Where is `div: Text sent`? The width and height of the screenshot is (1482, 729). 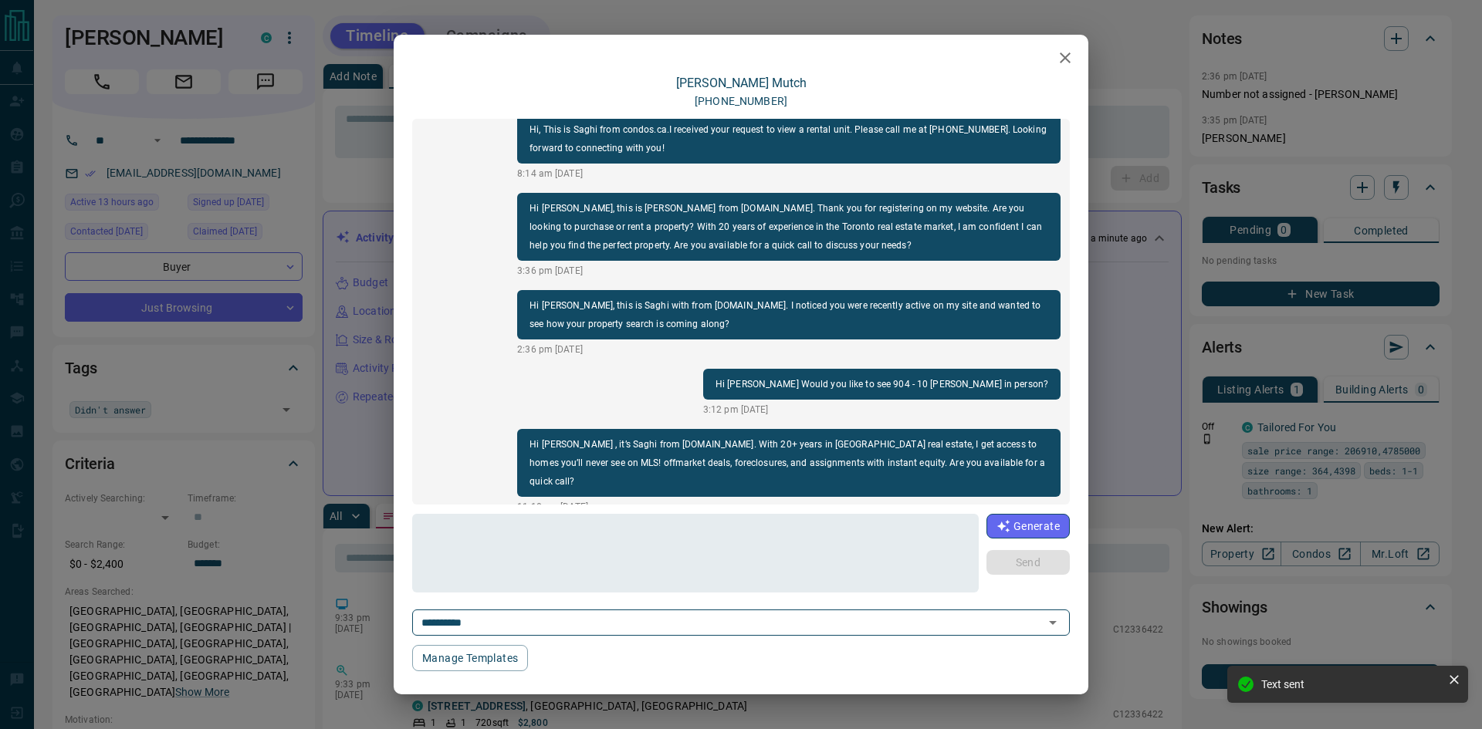
div: Text sent is located at coordinates (1352, 685).